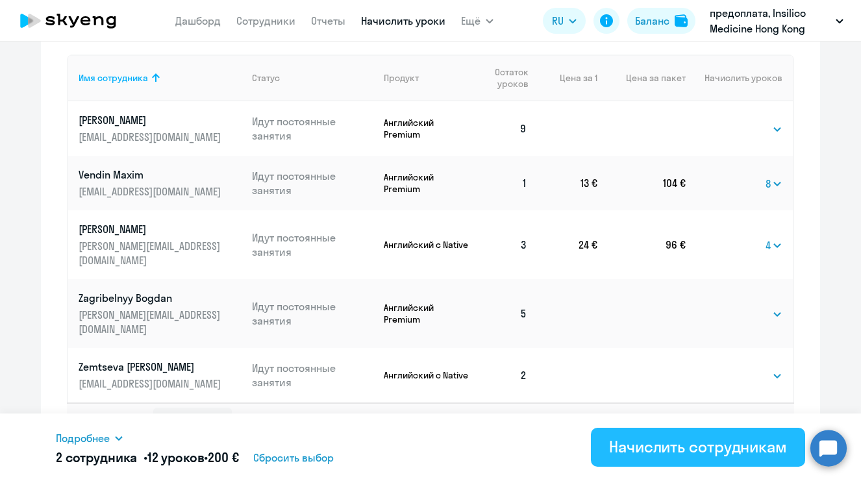  What do you see at coordinates (147, 458) in the screenshot?
I see `h5: 2 сотрудника • •` at bounding box center [147, 458].